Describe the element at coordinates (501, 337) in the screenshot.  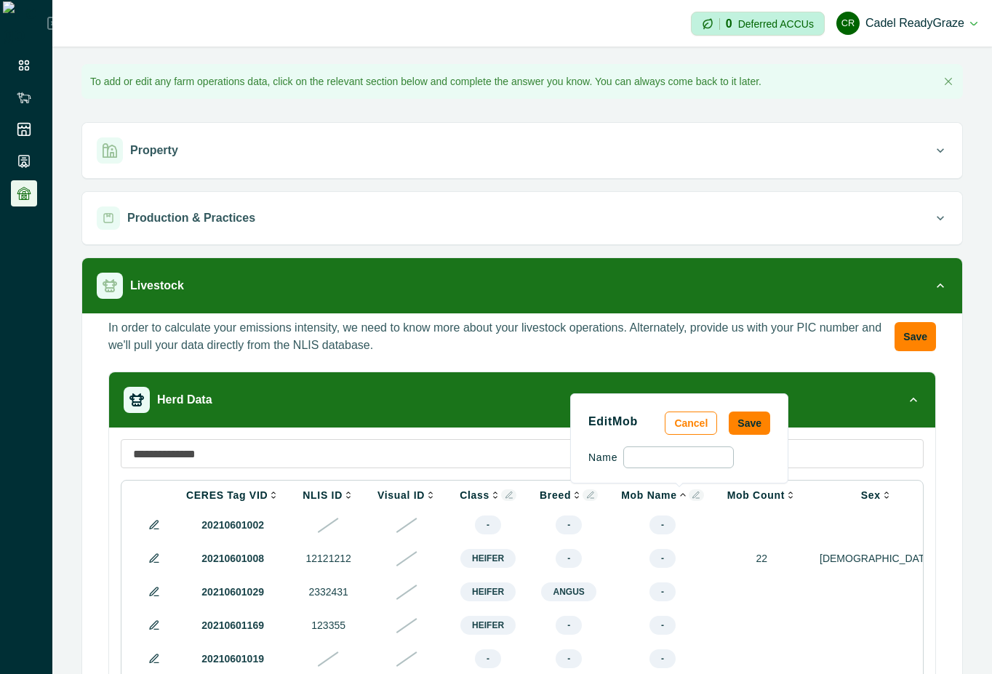
I see `p: In order to calculate your emissions intensity, we need to know more about your livestock operati...` at that location.